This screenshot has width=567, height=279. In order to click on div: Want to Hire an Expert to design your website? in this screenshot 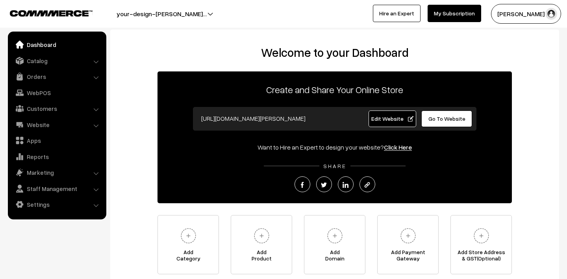, I will do `click(335, 147)`.